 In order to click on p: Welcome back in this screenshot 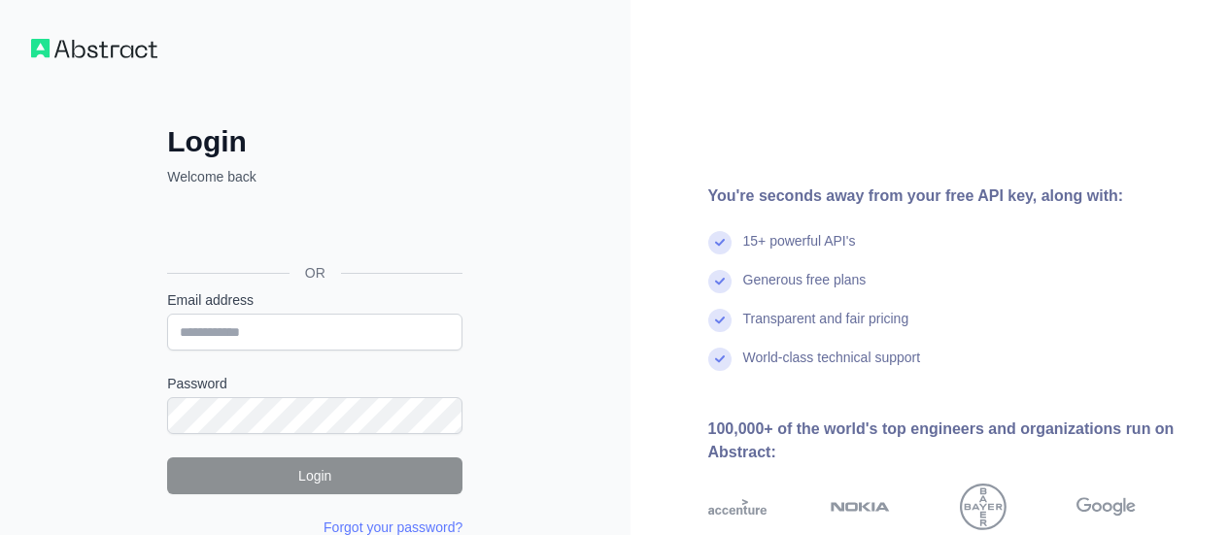, I will do `click(315, 177)`.